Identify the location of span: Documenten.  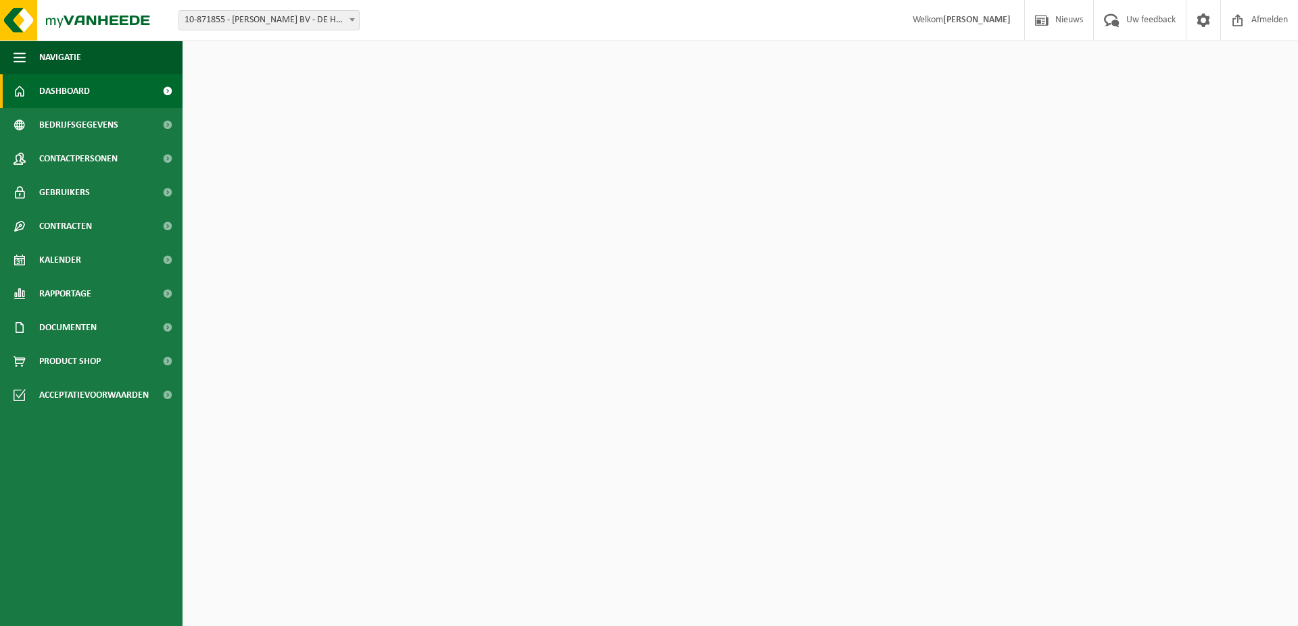
(68, 328).